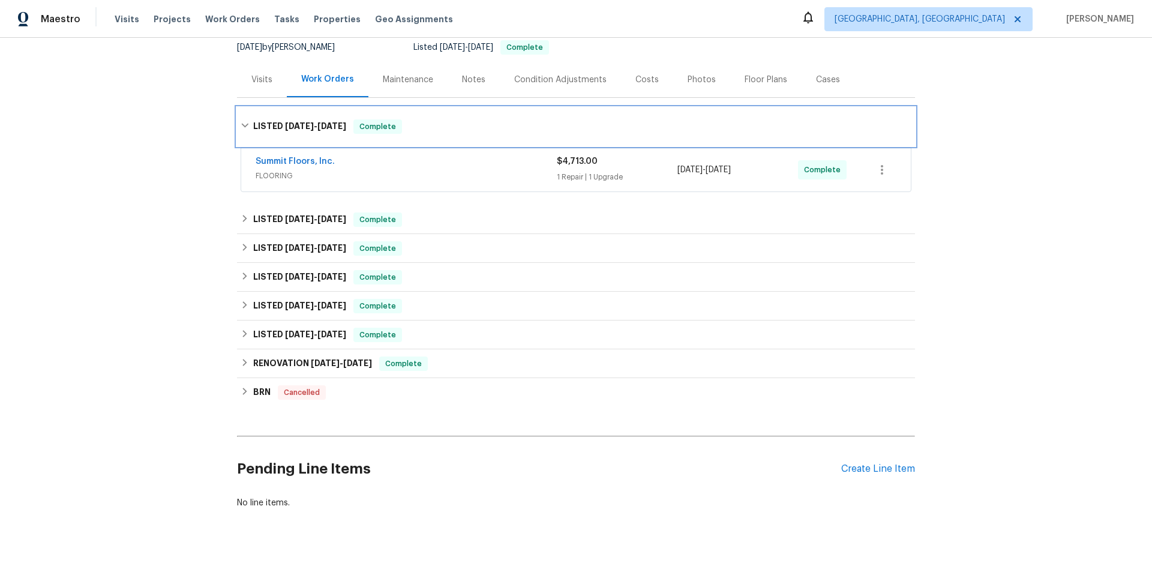  I want to click on span: Geo Assignments, so click(414, 19).